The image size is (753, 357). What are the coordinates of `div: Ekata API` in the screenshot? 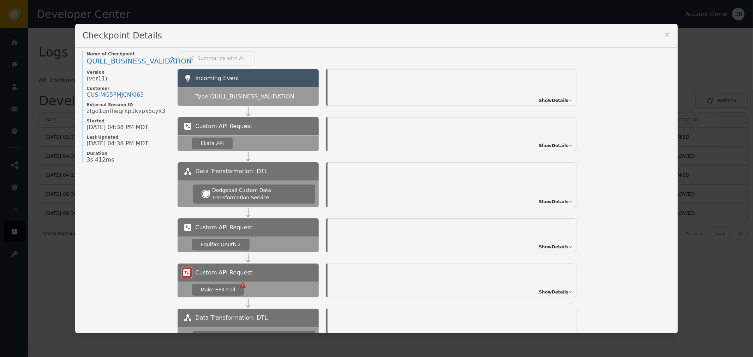 It's located at (212, 143).